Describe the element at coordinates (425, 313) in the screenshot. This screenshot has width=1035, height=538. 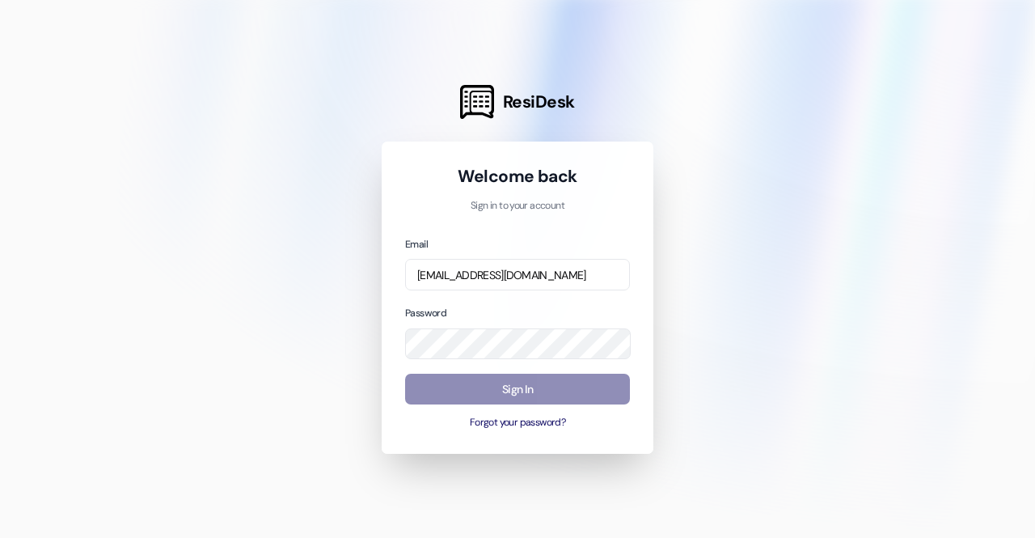
I see `label: Password` at that location.